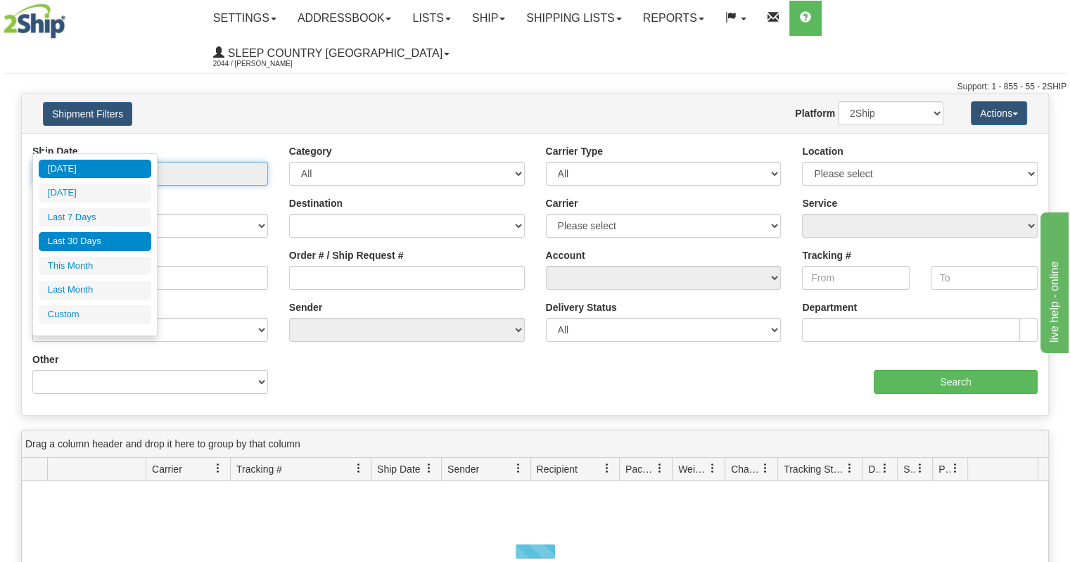 The width and height of the screenshot is (1070, 562). What do you see at coordinates (259, 469) in the screenshot?
I see `span: Tracking #` at bounding box center [259, 469].